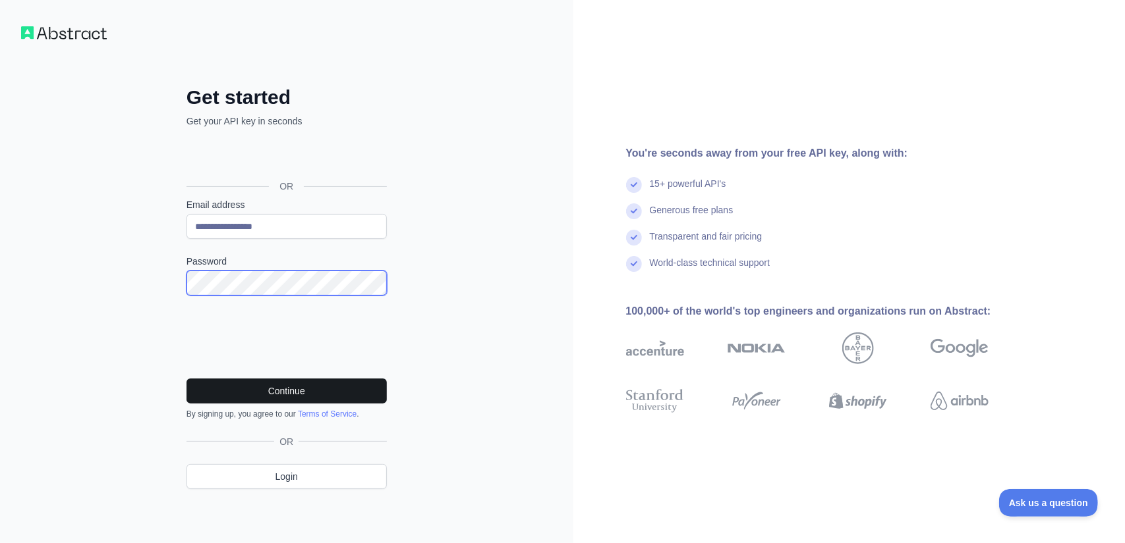 Image resolution: width=1125 pixels, height=543 pixels. I want to click on p: Get your API key in seconds, so click(287, 121).